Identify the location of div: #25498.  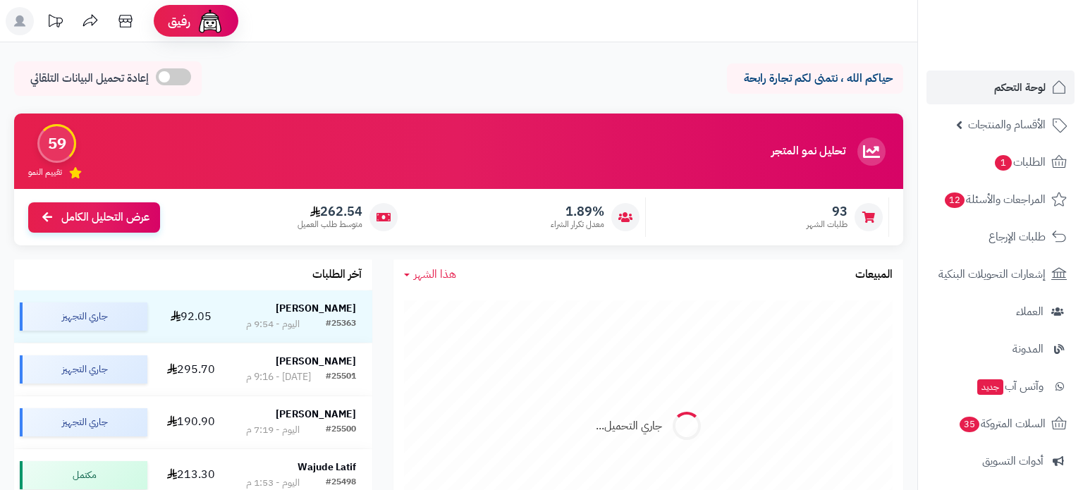
(341, 483).